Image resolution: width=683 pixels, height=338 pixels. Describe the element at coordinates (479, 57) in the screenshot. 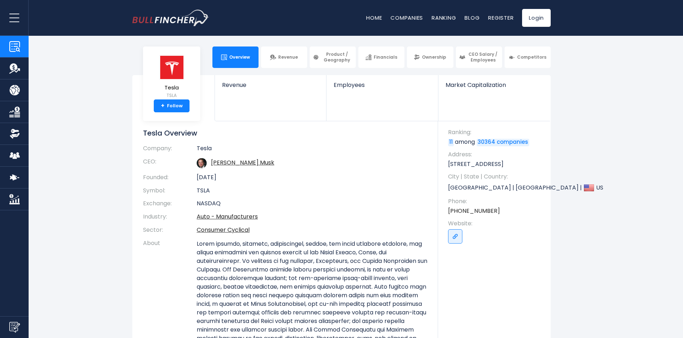

I see `a: CEO Salary / Employees` at that location.